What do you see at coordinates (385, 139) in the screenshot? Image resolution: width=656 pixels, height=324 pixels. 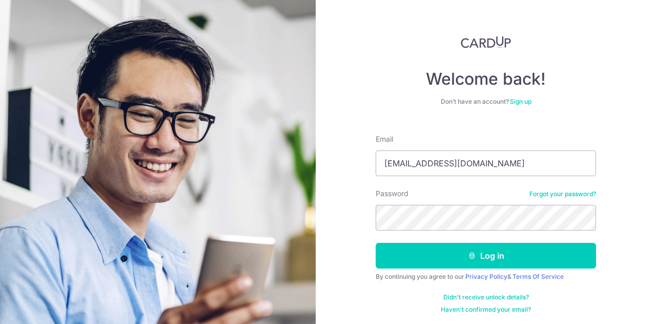 I see `label: Email` at bounding box center [385, 139].